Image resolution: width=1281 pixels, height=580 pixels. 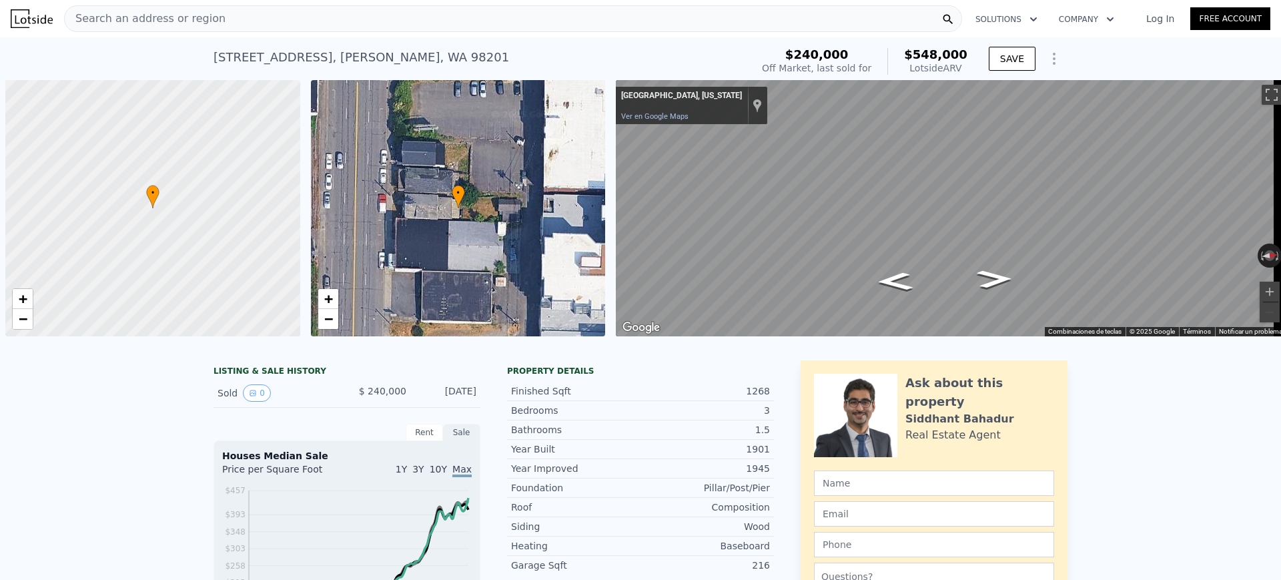 I want to click on div: Real Estate Agent, so click(x=953, y=435).